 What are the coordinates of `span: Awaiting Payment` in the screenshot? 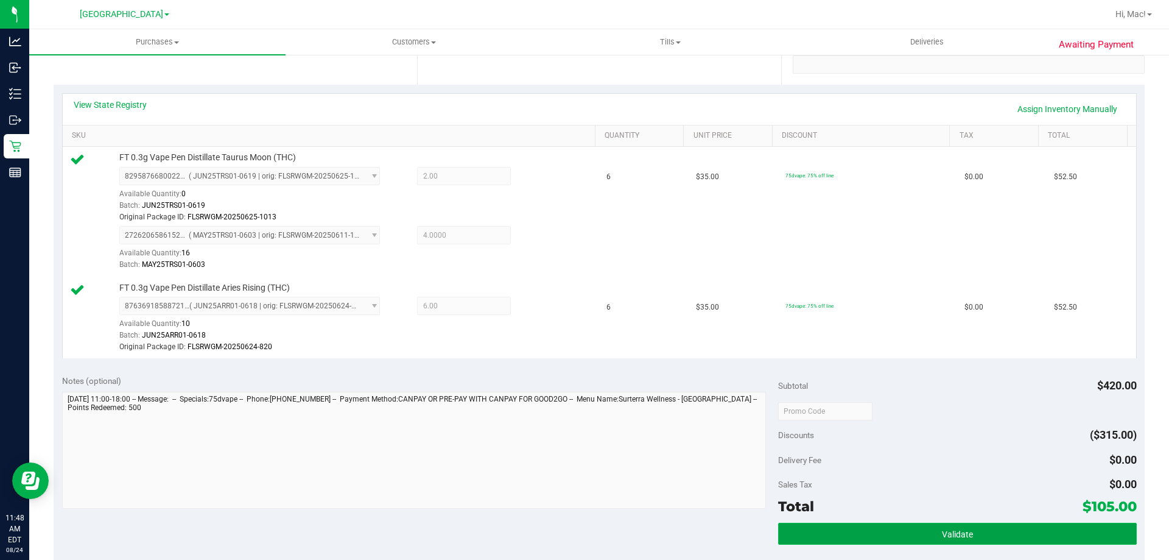 It's located at (1096, 44).